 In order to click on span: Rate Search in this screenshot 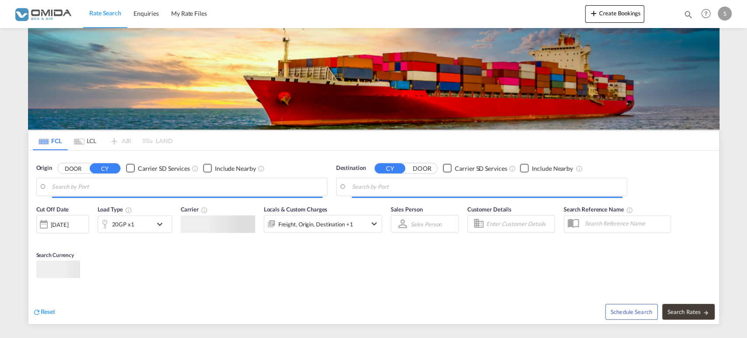, I will do `click(105, 13)`.